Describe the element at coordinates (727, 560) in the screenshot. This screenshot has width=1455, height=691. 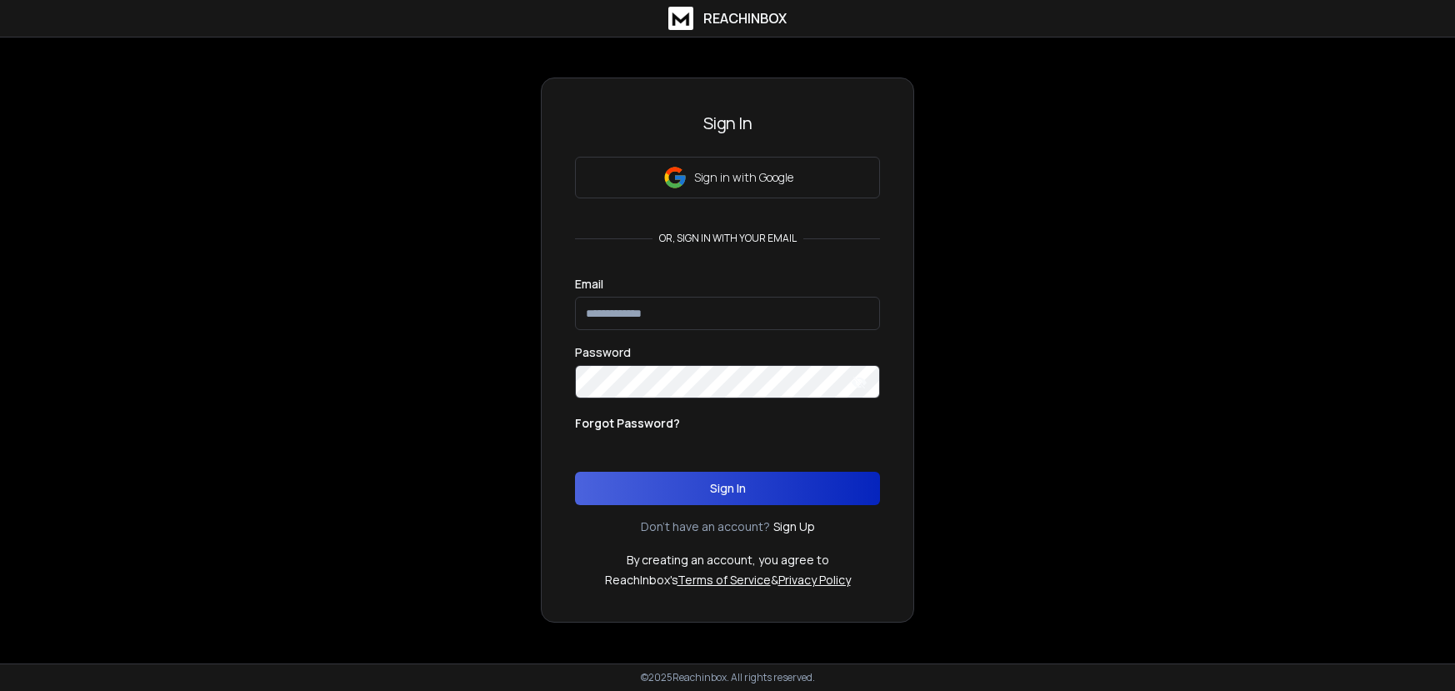
I see `p: By creating an account, you agree to` at that location.